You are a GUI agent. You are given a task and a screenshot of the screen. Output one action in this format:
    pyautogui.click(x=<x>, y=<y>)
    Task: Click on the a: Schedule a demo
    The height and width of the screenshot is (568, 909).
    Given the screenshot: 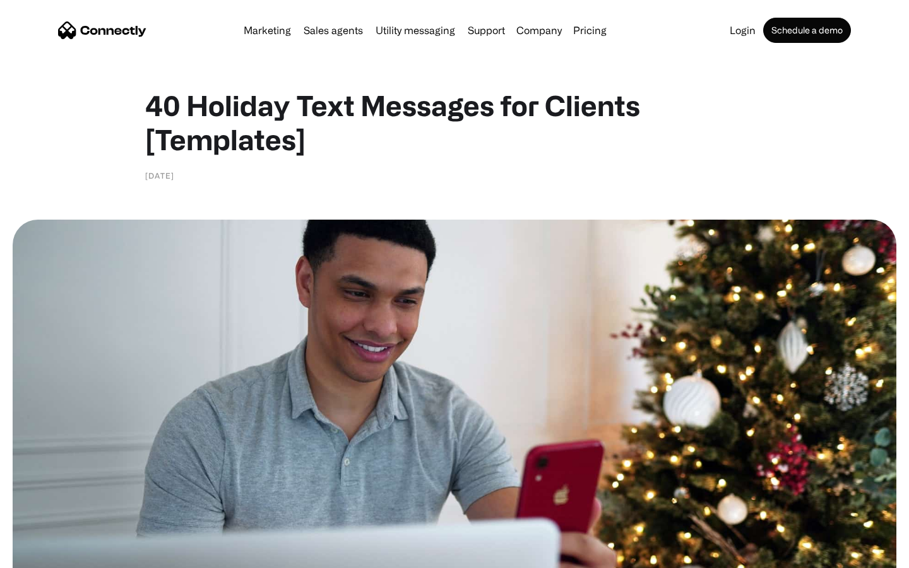 What is the action you would take?
    pyautogui.click(x=807, y=30)
    